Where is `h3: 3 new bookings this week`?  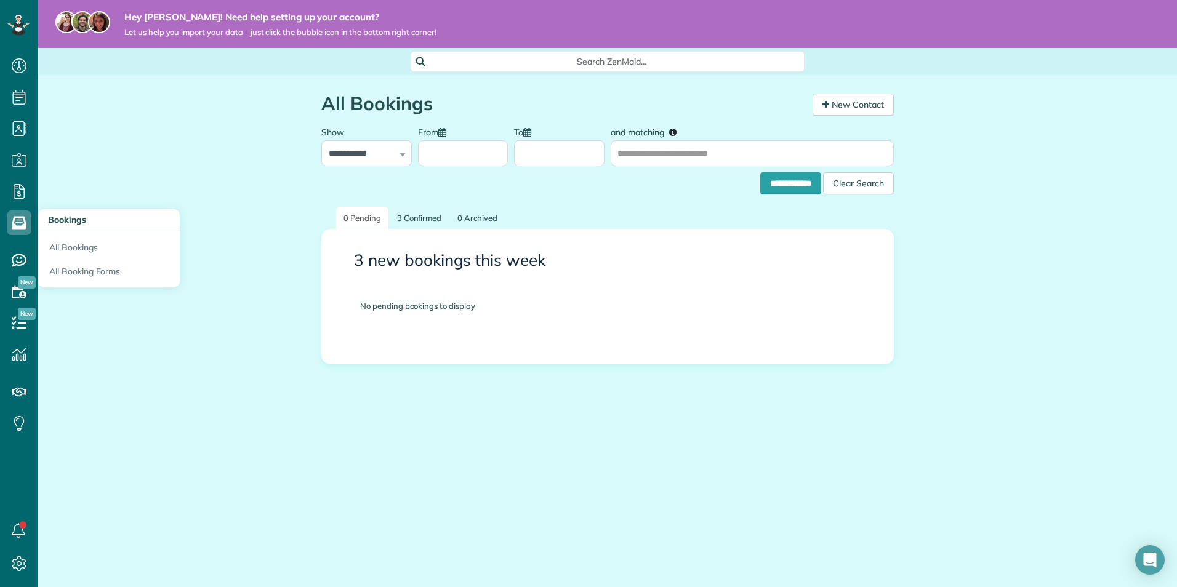 h3: 3 new bookings this week is located at coordinates (608, 260).